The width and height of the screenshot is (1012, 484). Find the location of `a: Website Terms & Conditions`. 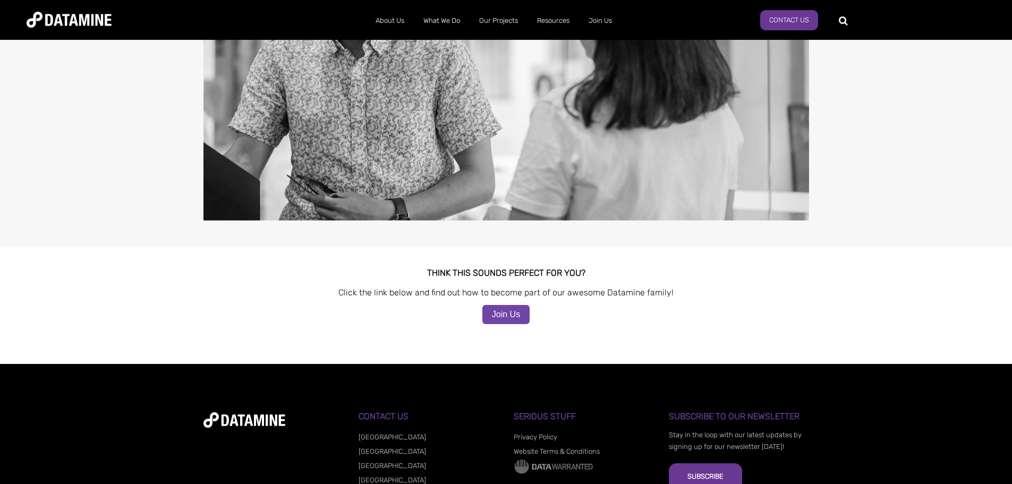

a: Website Terms & Conditions is located at coordinates (556, 451).